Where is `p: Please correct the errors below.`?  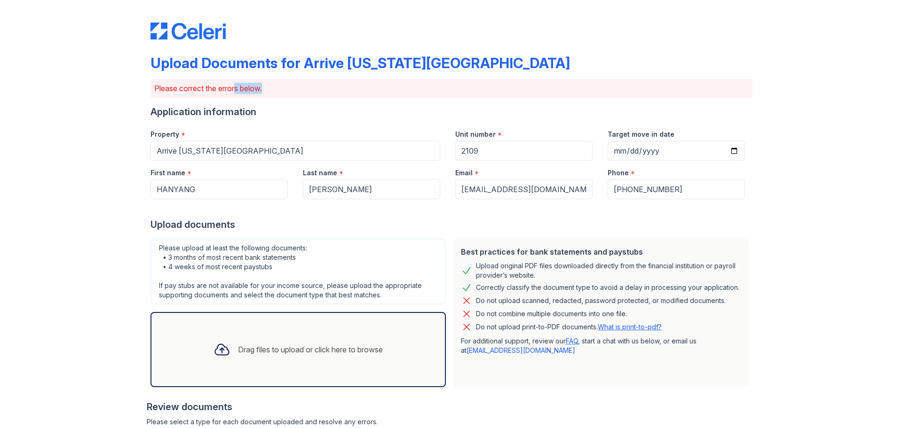
p: Please correct the errors below. is located at coordinates (451, 88).